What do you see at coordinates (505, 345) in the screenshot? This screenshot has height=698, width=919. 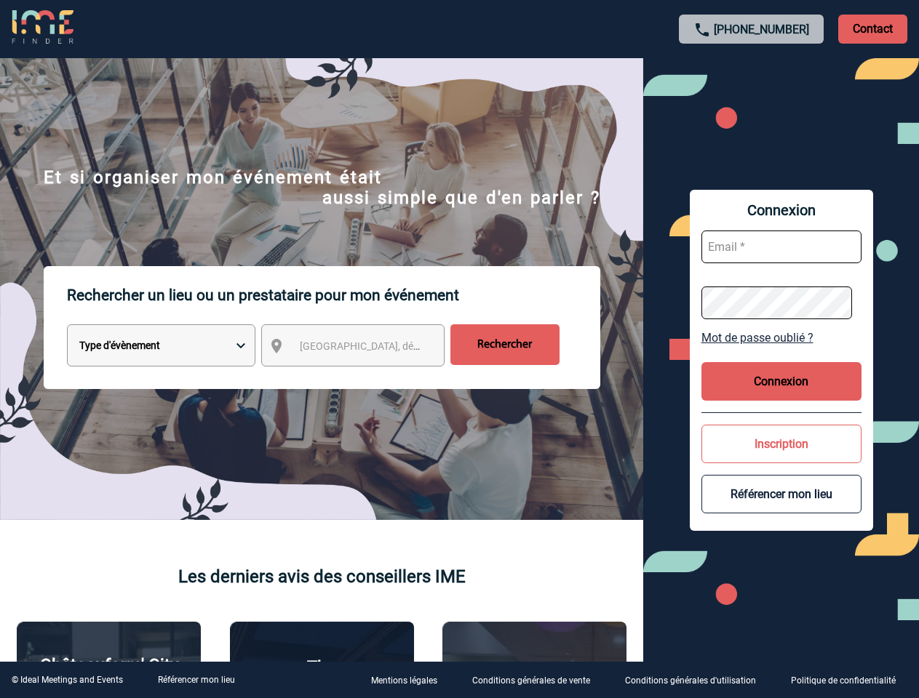 I see `input: Rechercher` at bounding box center [505, 345].